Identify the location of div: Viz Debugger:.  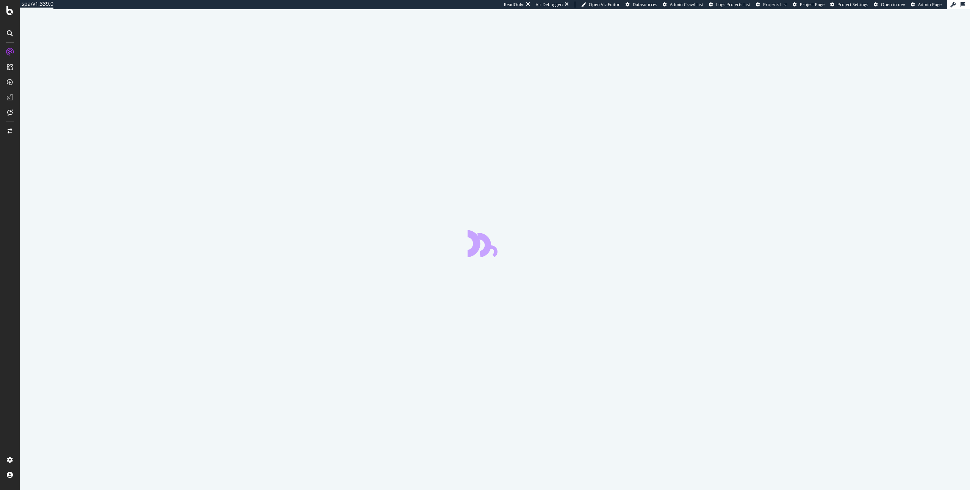
(549, 5).